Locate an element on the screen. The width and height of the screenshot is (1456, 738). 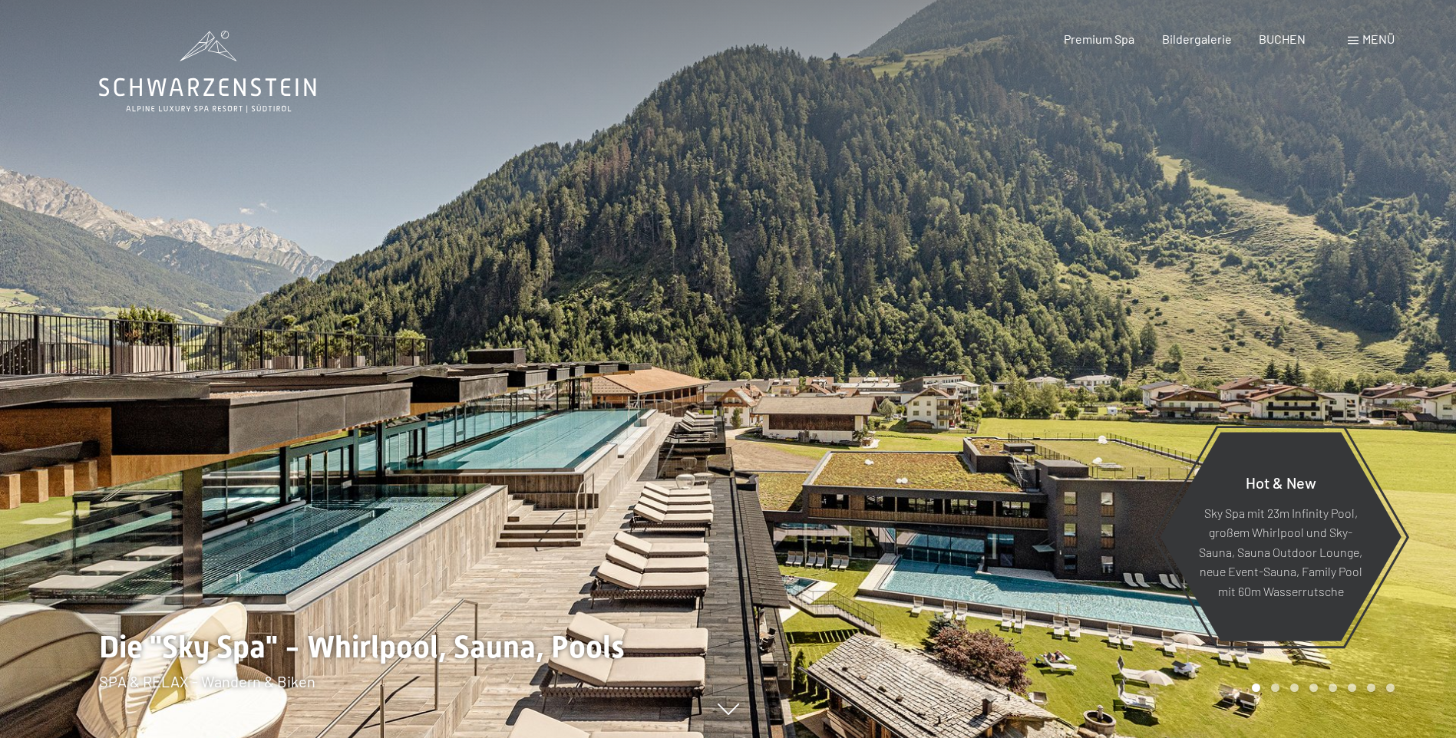
p: Sky Spa mit 23m Infinity Pool, großem Whirlpool und Sky-Sauna, Sauna Outdoor Lounge, neue Event-S... is located at coordinates (1280, 552).